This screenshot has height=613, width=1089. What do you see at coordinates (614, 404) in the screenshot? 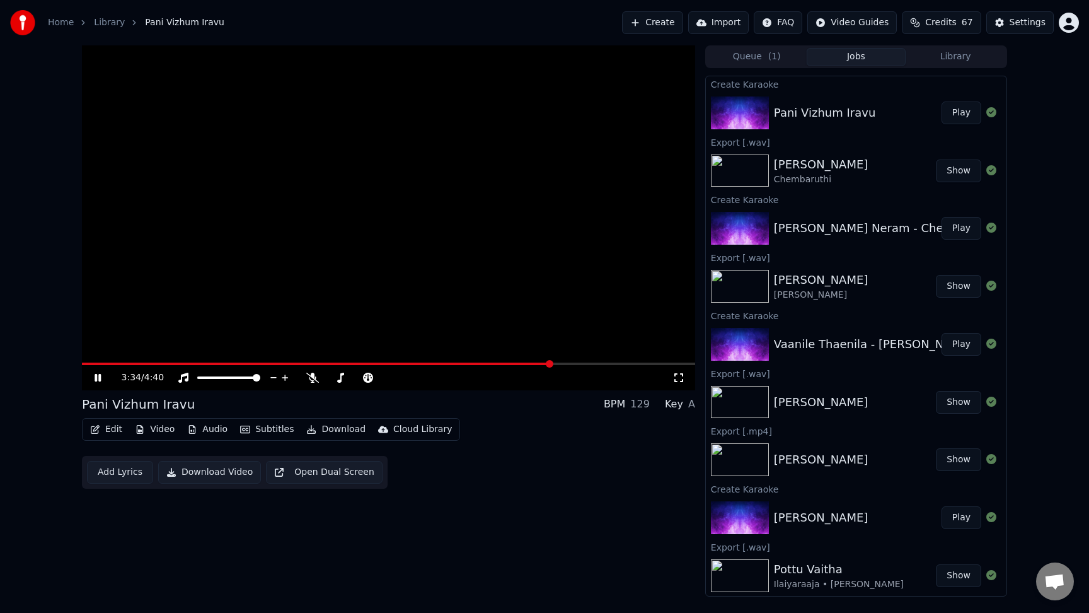
I see `div: BPM` at bounding box center [614, 404].